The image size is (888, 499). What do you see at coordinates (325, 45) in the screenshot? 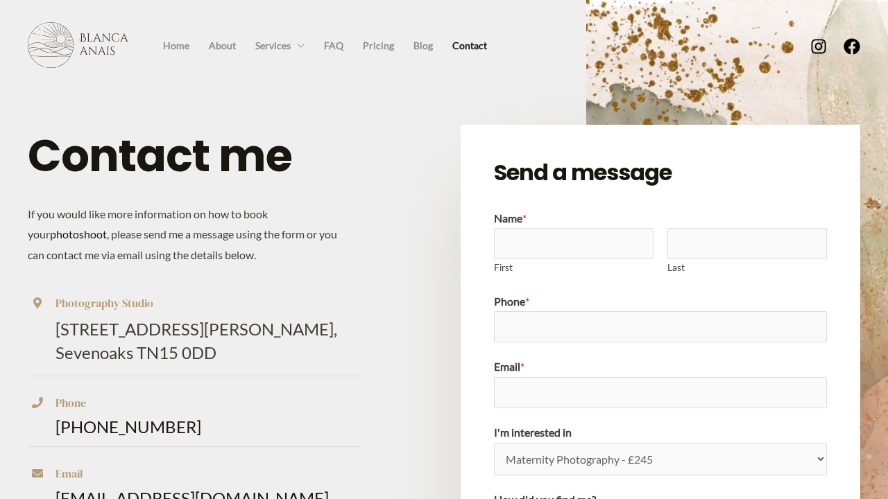
I see `nav: Site Navigation: Primary` at bounding box center [325, 45].